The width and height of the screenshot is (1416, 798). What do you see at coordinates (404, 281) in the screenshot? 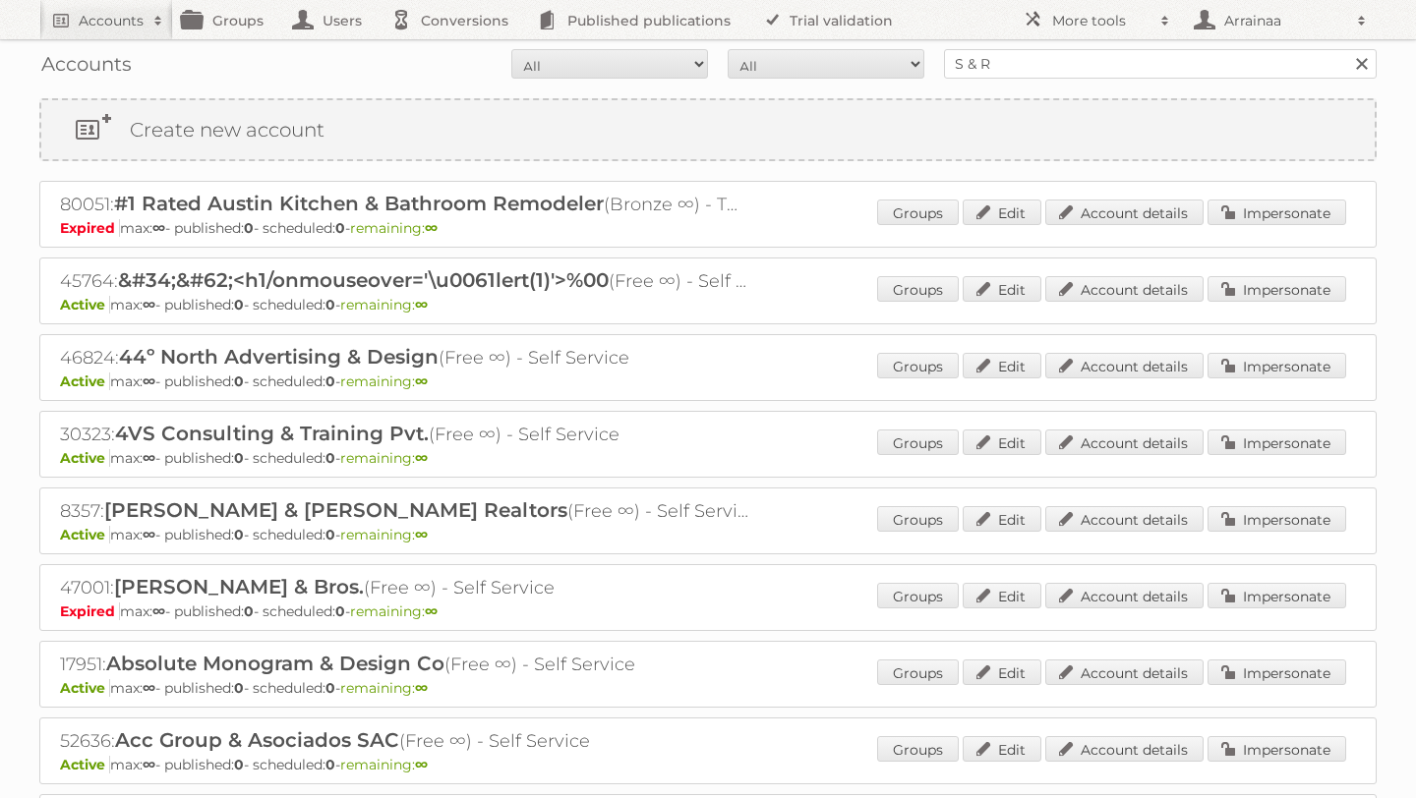
I see `h2: 45764: (Free ∞) - Self Service` at bounding box center [404, 281].